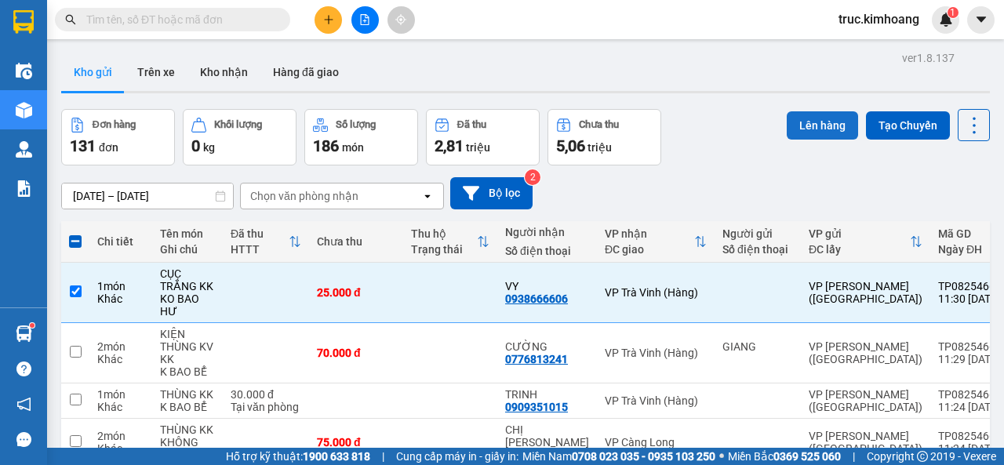 Image resolution: width=1004 pixels, height=465 pixels. What do you see at coordinates (355, 125) in the screenshot?
I see `div: Số lượng` at bounding box center [355, 125].